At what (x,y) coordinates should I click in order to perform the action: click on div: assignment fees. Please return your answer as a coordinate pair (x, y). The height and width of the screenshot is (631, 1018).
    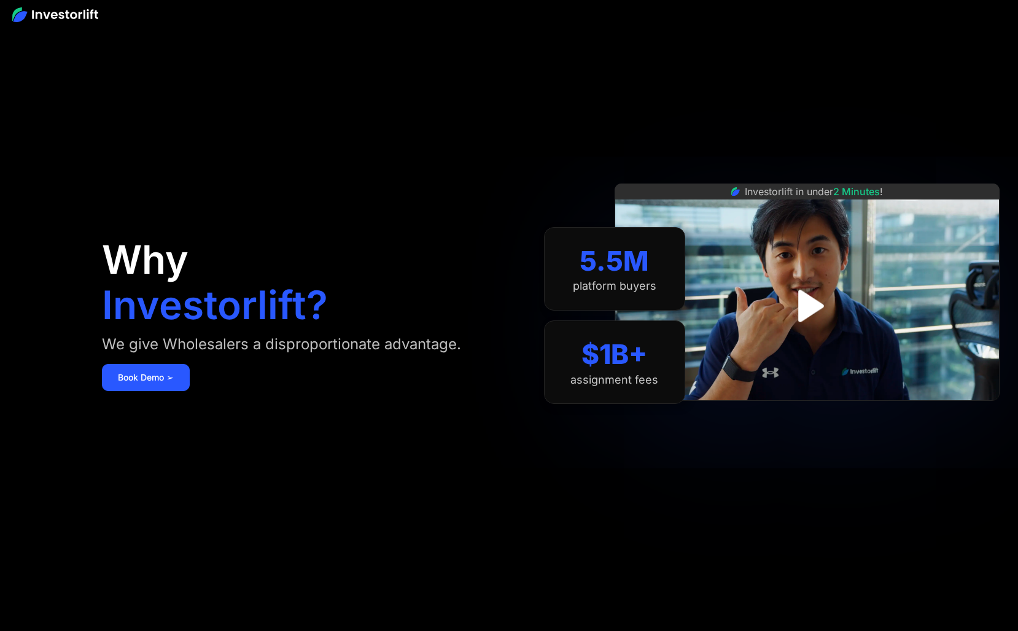
    Looking at the image, I should click on (614, 380).